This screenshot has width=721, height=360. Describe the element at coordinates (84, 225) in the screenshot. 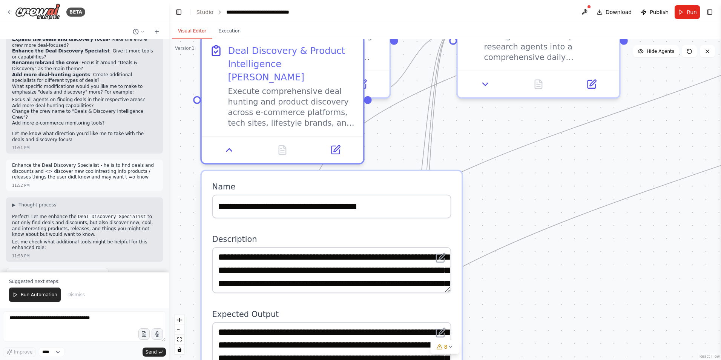

I see `p: Perfect! Let me enhance the to not only find deals and discounts, but also discover new, cool, an...` at that location.